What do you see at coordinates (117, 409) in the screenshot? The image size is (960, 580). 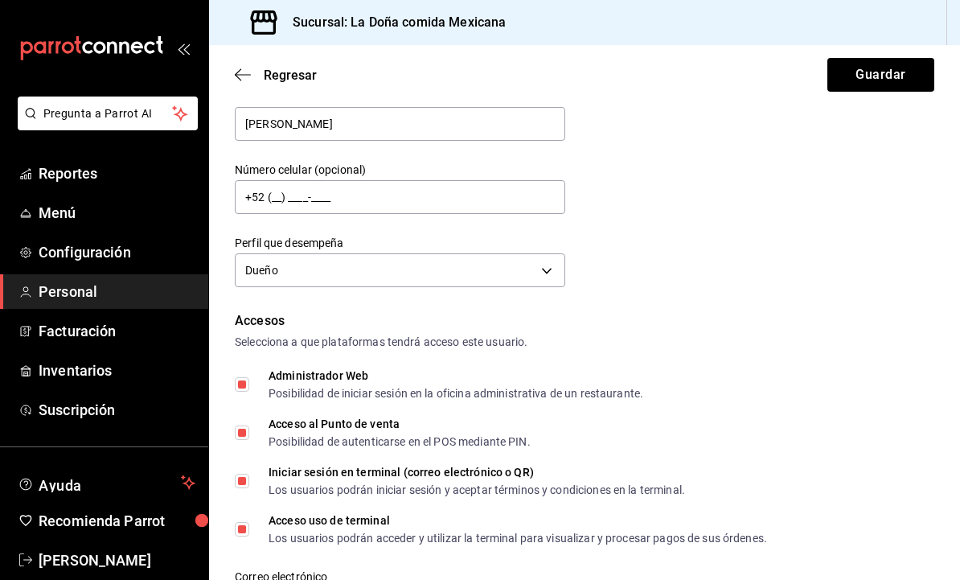 I see `span: Suscripción` at bounding box center [117, 409].